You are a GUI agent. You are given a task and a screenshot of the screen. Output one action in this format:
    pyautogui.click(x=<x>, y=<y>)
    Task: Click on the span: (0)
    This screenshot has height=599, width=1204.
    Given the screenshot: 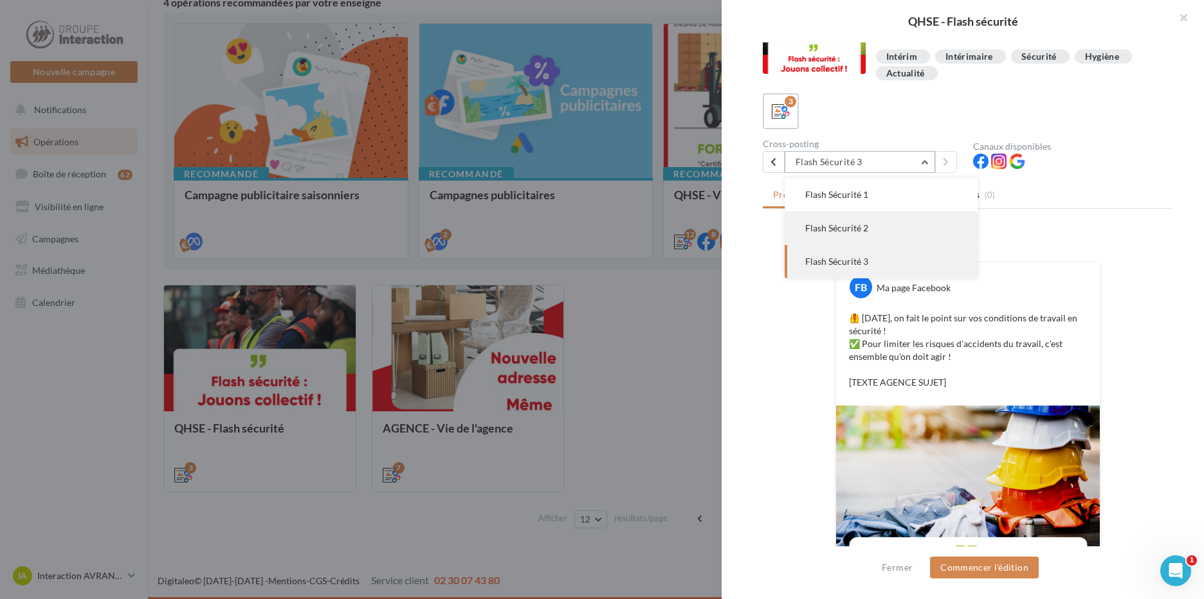 What is the action you would take?
    pyautogui.click(x=989, y=195)
    